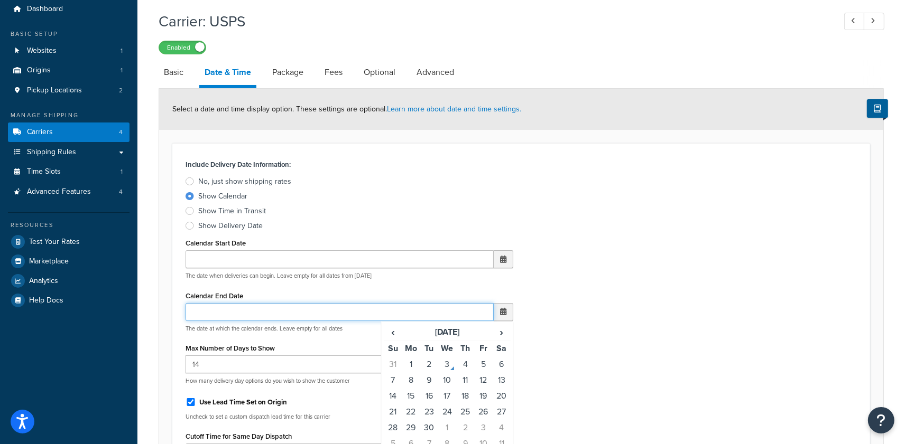  Describe the element at coordinates (69, 262) in the screenshot. I see `li: Marketplace` at that location.